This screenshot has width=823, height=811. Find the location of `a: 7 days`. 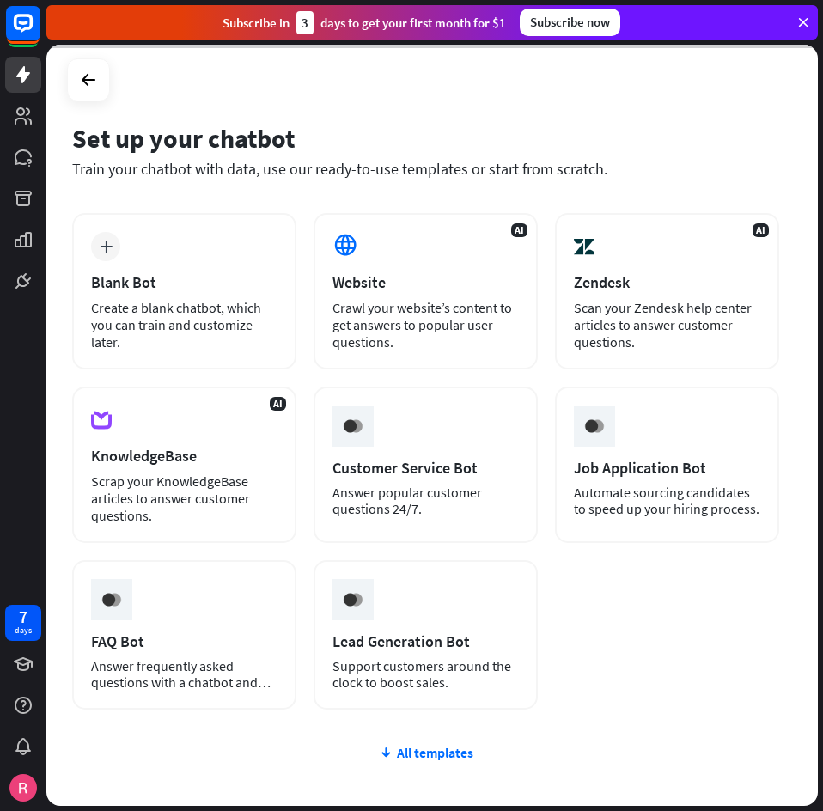

a: 7 days is located at coordinates (23, 623).